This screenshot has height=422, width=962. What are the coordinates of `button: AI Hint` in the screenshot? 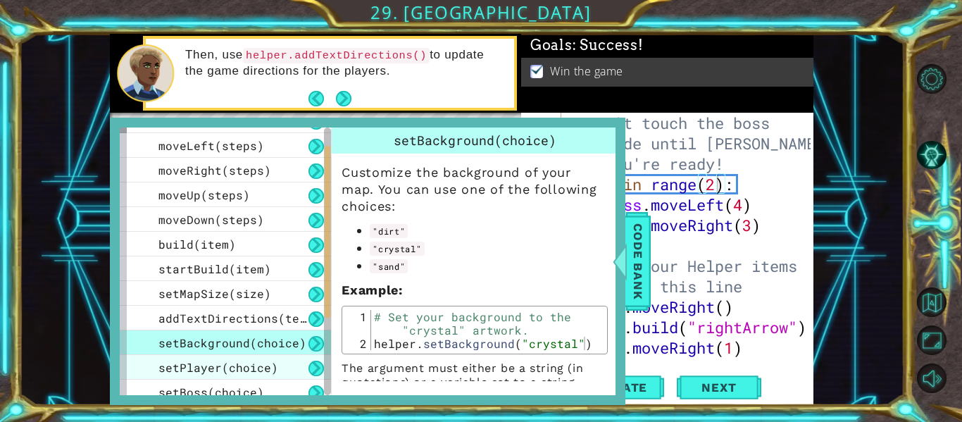 It's located at (932, 155).